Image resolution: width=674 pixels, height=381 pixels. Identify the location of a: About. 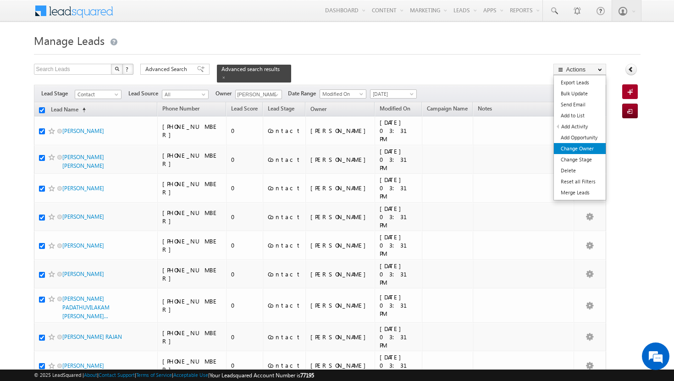
(90, 375).